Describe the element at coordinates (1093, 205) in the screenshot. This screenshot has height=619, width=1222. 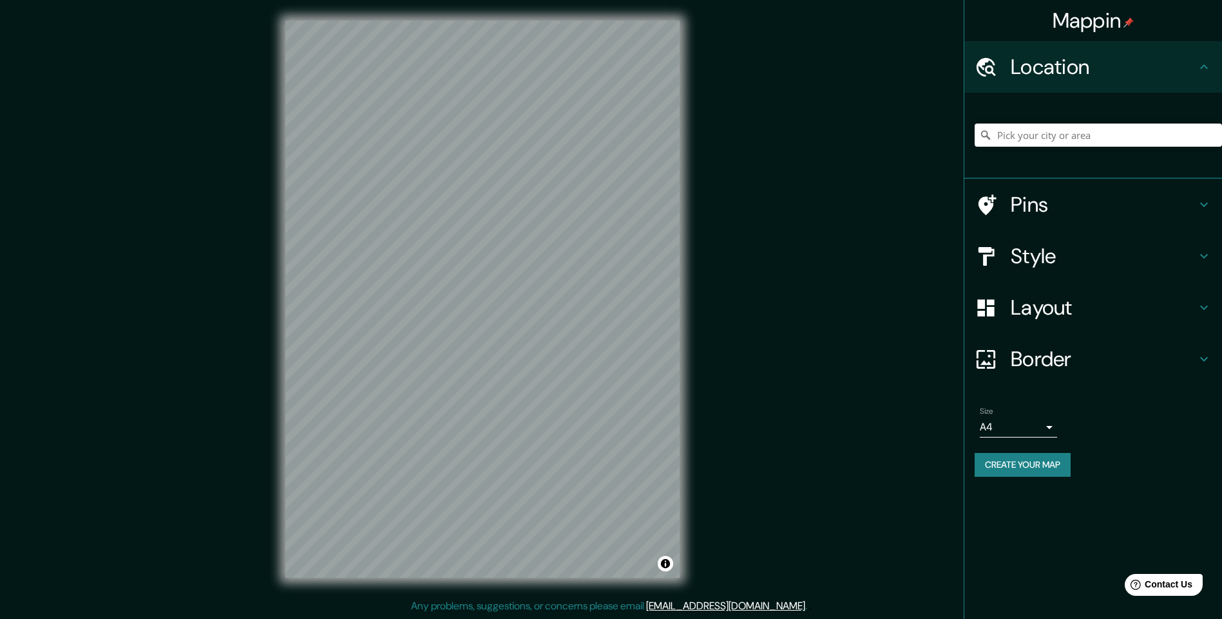
I see `div: Pins` at that location.